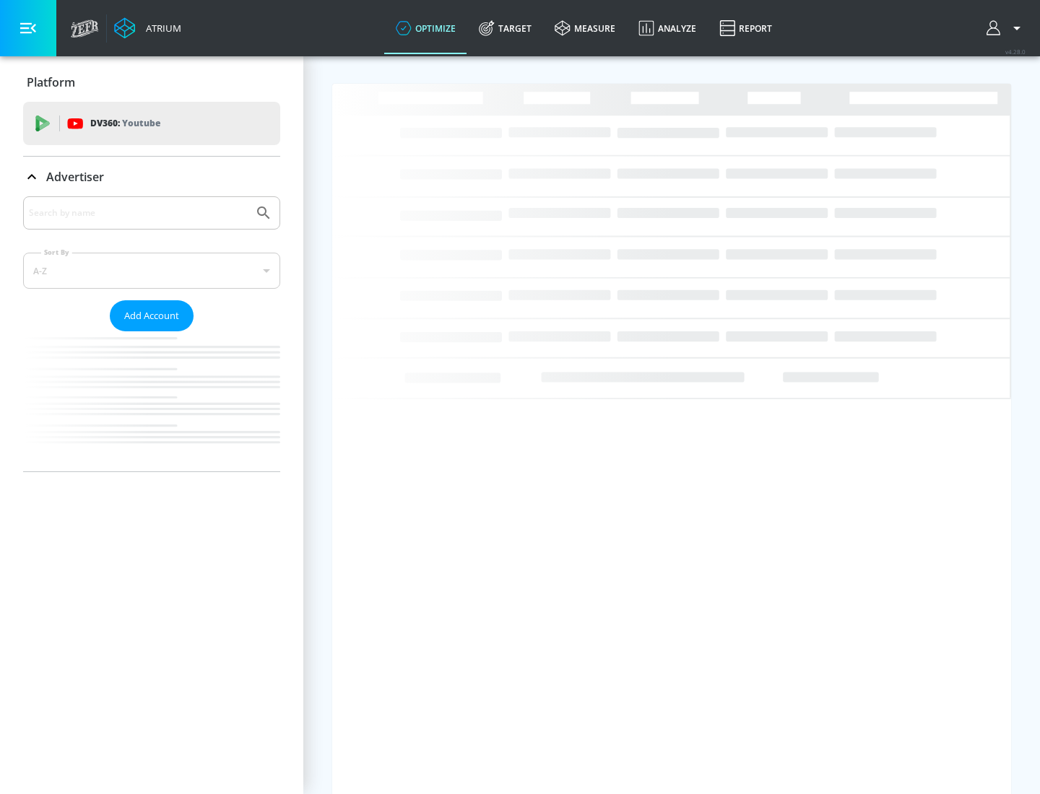 The image size is (1040, 794). I want to click on p: Youtube, so click(141, 123).